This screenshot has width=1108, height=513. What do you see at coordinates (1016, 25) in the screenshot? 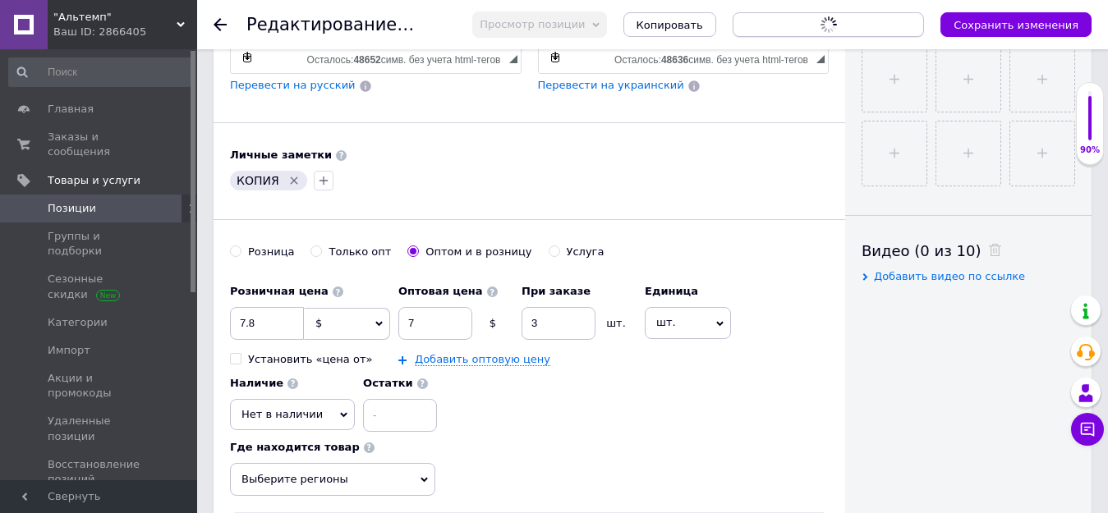
I see `i: Сохранить изменения` at bounding box center [1016, 25].